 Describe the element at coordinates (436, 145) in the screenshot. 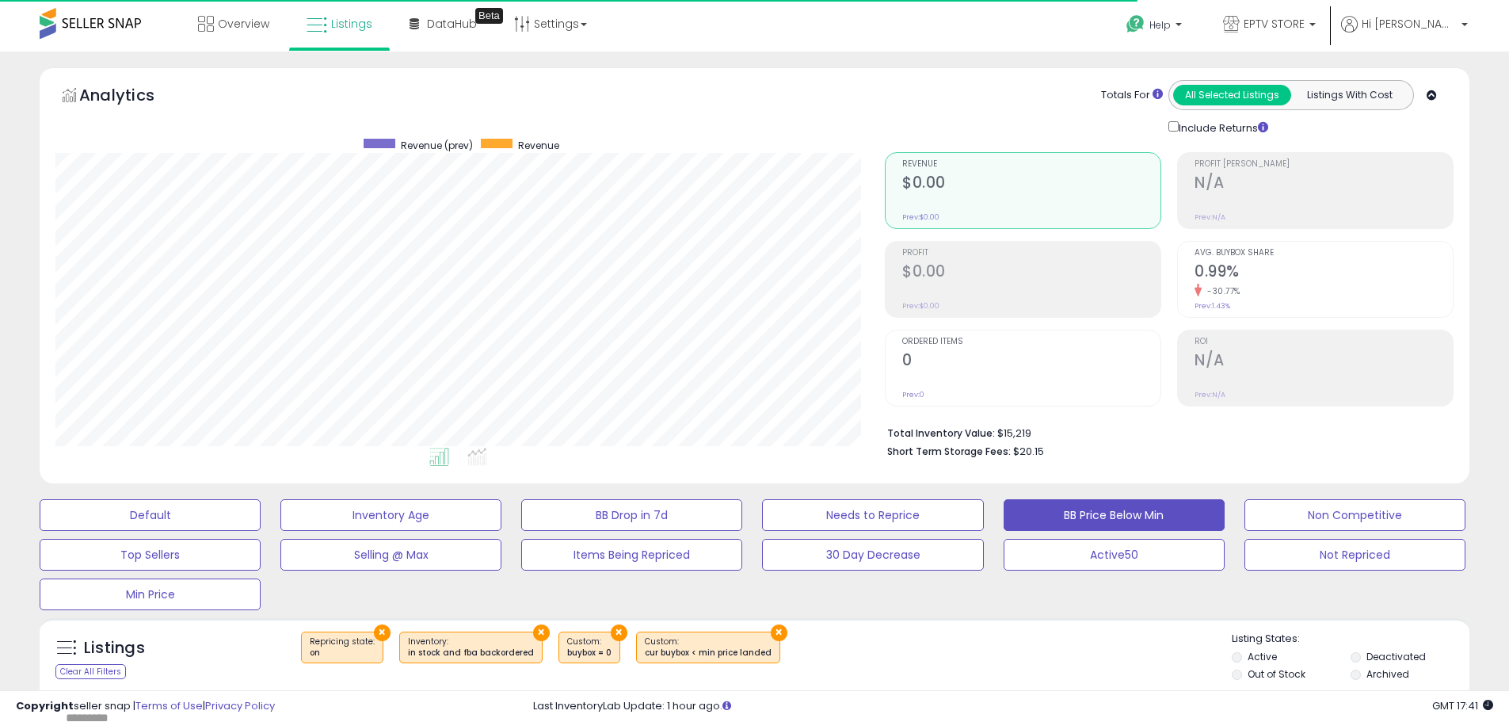

I see `span: Revenue (prev)` at that location.